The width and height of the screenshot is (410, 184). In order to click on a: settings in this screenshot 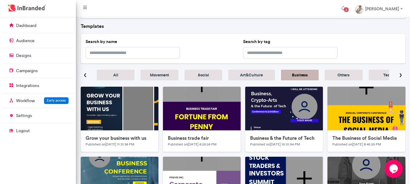, I will do `click(38, 116)`.